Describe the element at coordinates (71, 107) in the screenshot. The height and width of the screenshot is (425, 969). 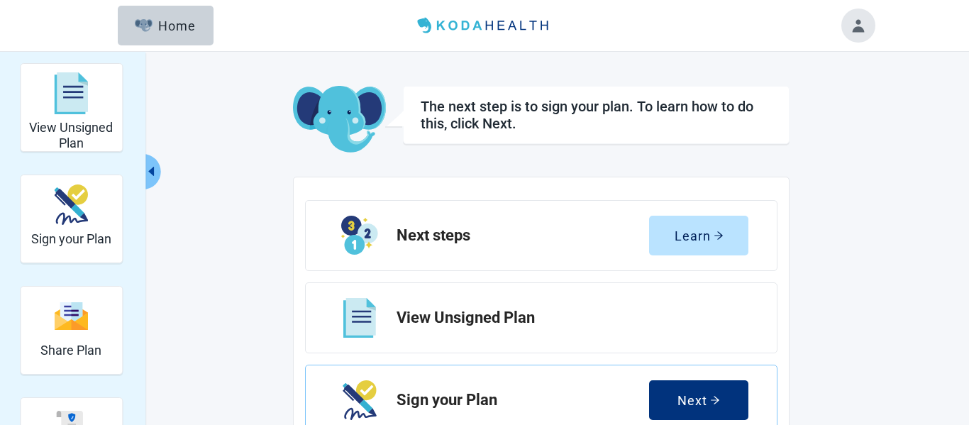
I see `div: View Unsigned Plan` at that location.